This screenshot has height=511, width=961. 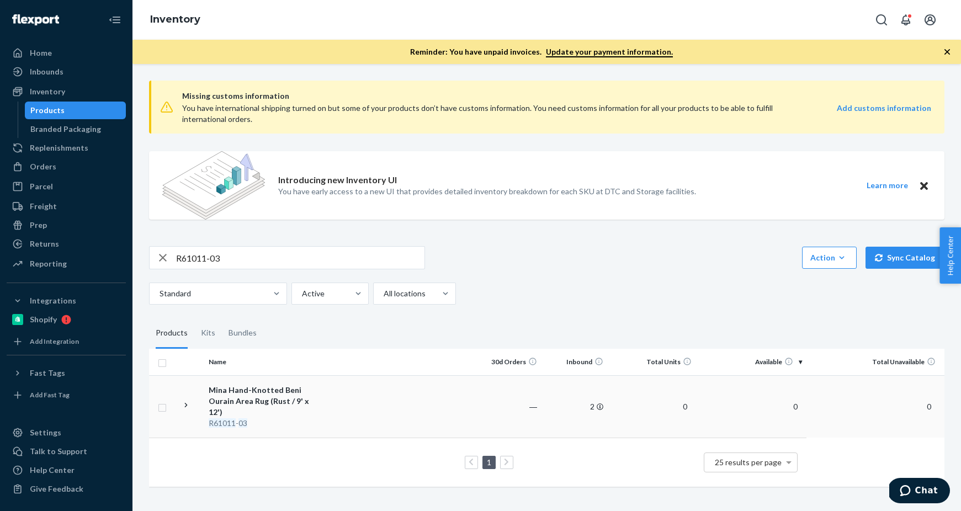 What do you see at coordinates (46, 72) in the screenshot?
I see `div: Inbounds` at bounding box center [46, 72].